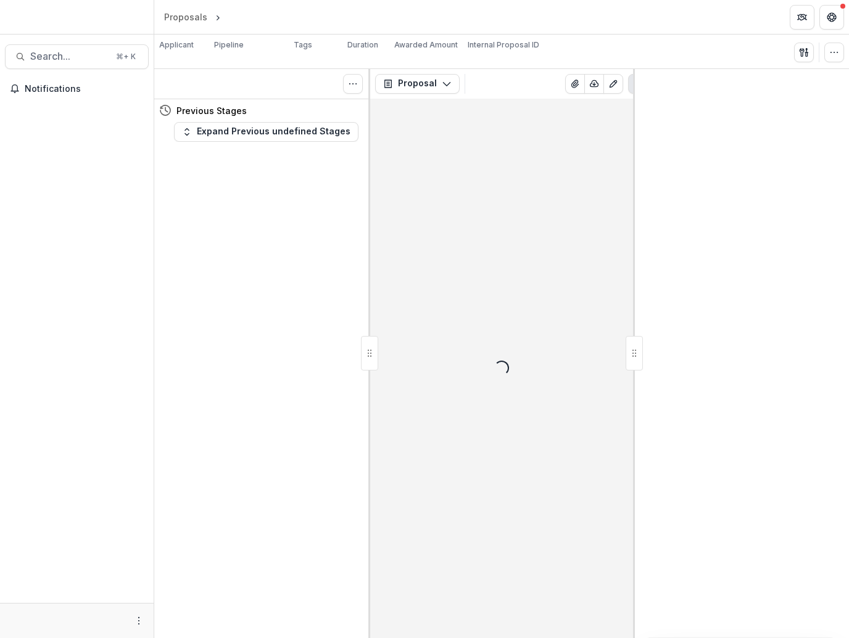 The height and width of the screenshot is (638, 849). I want to click on p: Pipeline, so click(229, 45).